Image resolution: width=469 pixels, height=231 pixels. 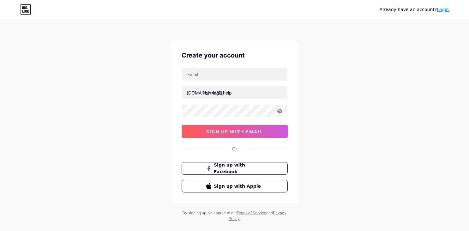 I want to click on div: By signing up, you agree to our and ., so click(x=235, y=216).